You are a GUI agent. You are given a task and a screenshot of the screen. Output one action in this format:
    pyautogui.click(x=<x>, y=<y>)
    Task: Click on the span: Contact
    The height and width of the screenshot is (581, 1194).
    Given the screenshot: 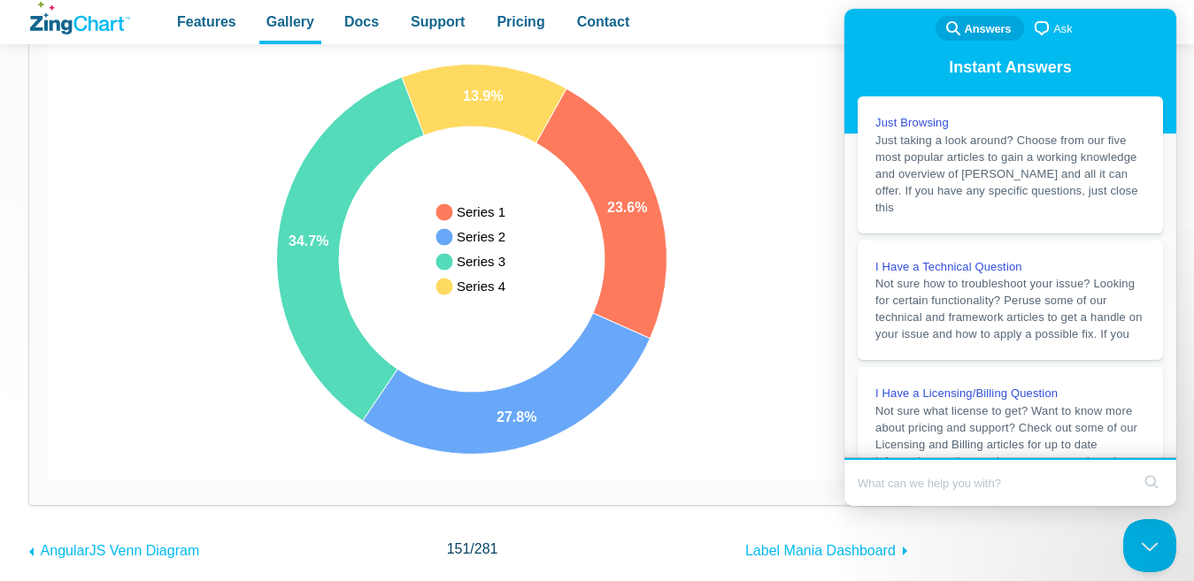 What is the action you would take?
    pyautogui.click(x=603, y=21)
    